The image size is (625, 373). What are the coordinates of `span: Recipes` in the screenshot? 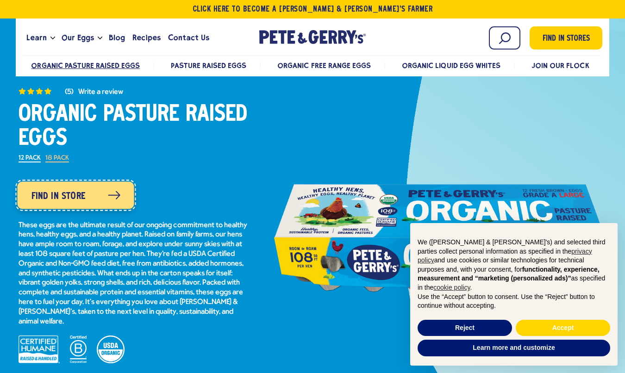 It's located at (146, 38).